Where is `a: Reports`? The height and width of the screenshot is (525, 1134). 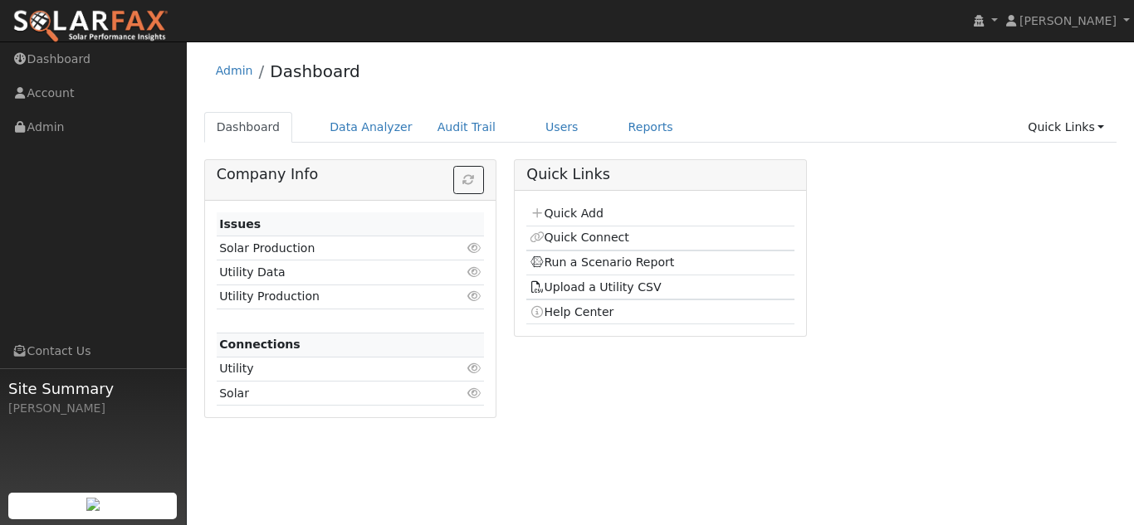 a: Reports is located at coordinates (651, 127).